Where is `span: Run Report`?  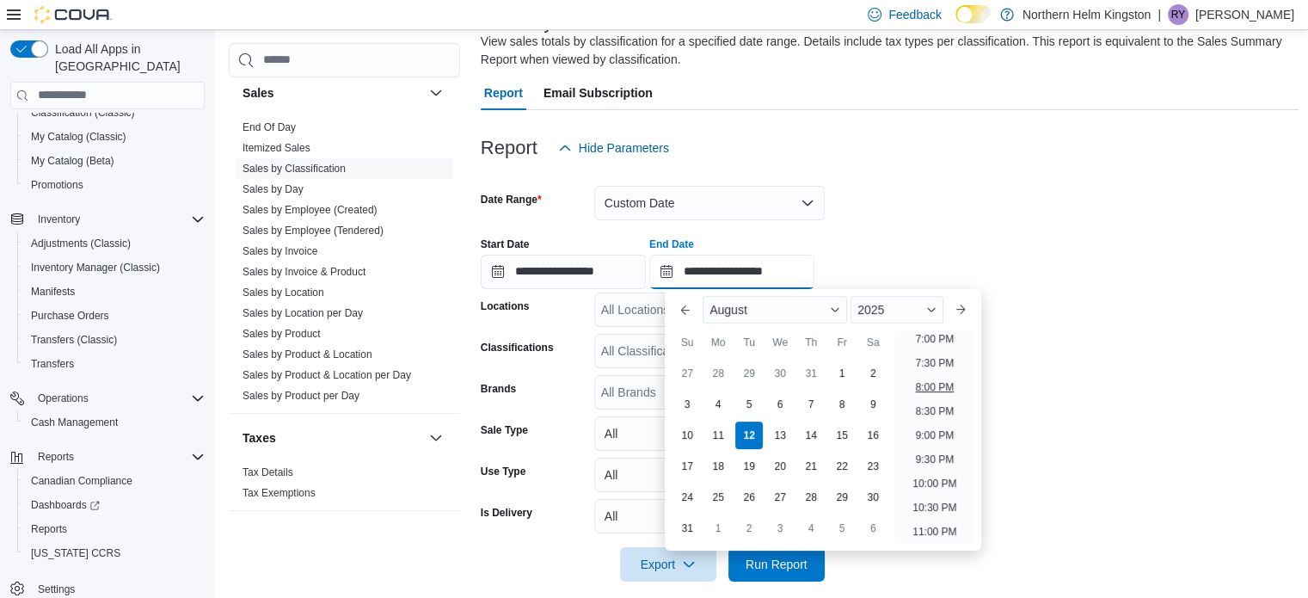 span: Run Report is located at coordinates (777, 564).